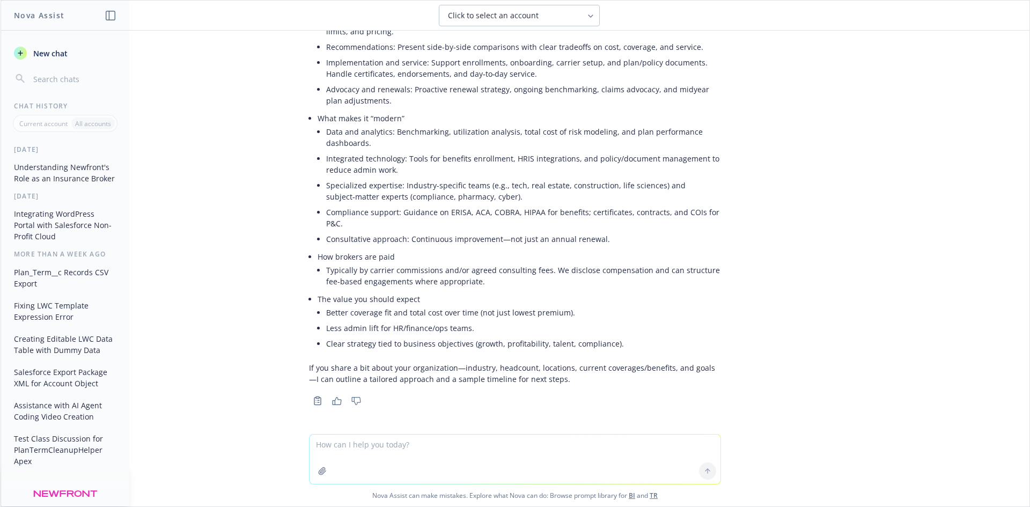 The height and width of the screenshot is (507, 1030). I want to click on button: Assistance with AI Agent Coding Video Creation, so click(65, 411).